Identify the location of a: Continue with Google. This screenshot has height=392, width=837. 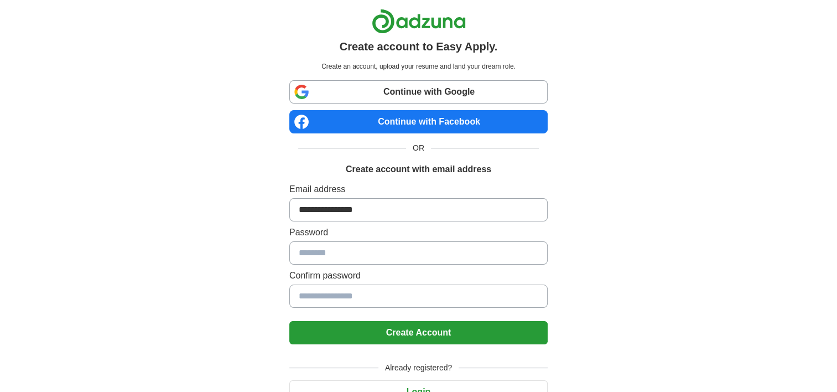
(418, 92).